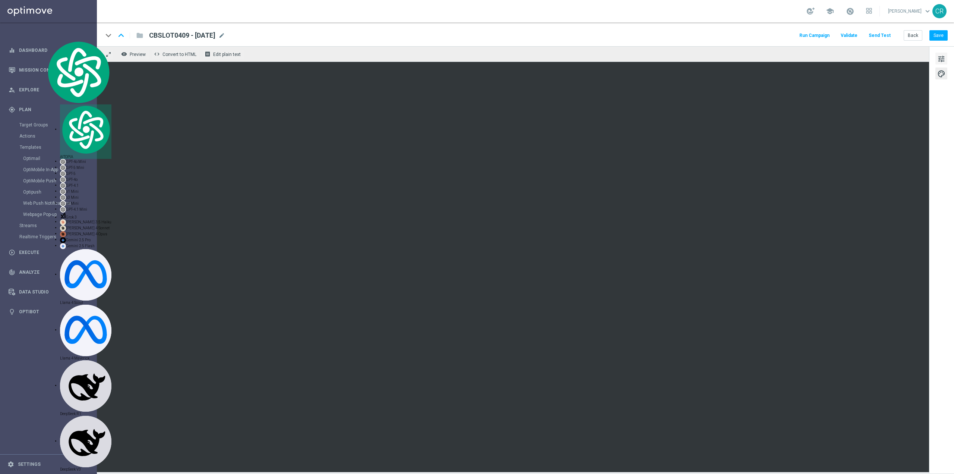 The width and height of the screenshot is (954, 474). I want to click on i: track_changes, so click(12, 272).